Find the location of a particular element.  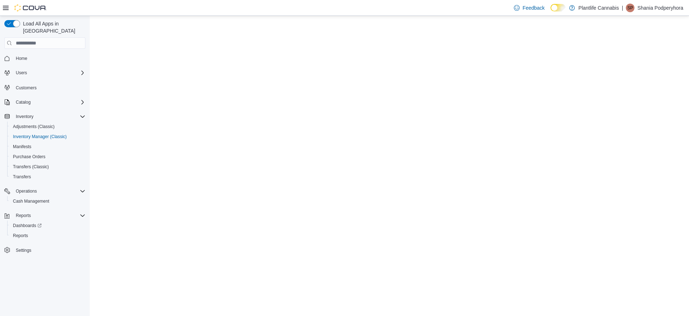

button: Cash Management is located at coordinates (48, 201).